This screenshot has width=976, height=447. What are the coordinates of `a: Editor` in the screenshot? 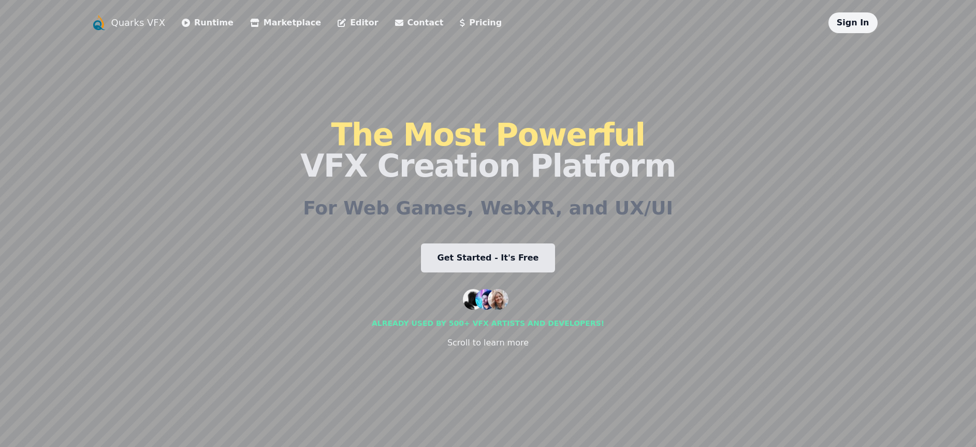 It's located at (358, 23).